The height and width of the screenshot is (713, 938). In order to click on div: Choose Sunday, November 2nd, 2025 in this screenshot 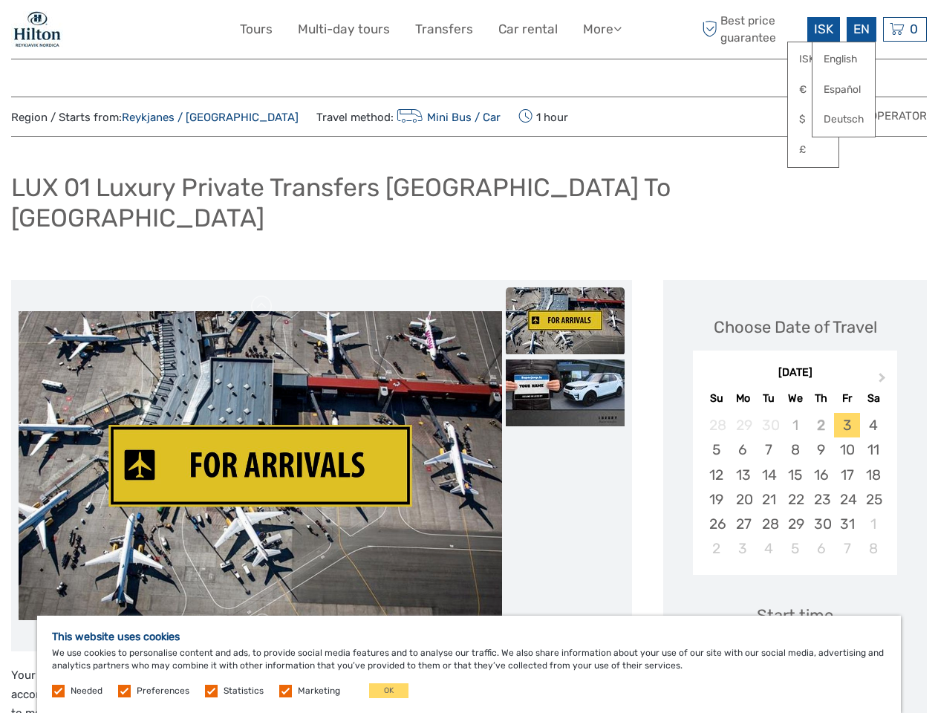, I will do `click(716, 548)`.